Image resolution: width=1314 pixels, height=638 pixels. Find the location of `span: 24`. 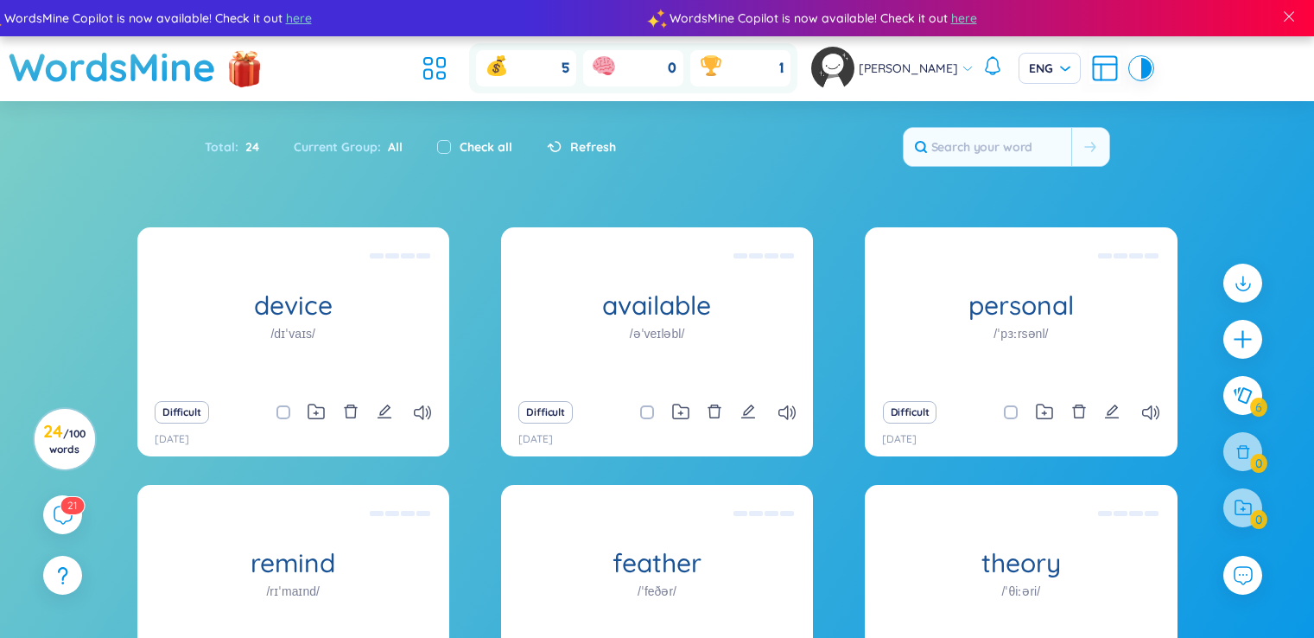

span: 24 is located at coordinates (249, 147).